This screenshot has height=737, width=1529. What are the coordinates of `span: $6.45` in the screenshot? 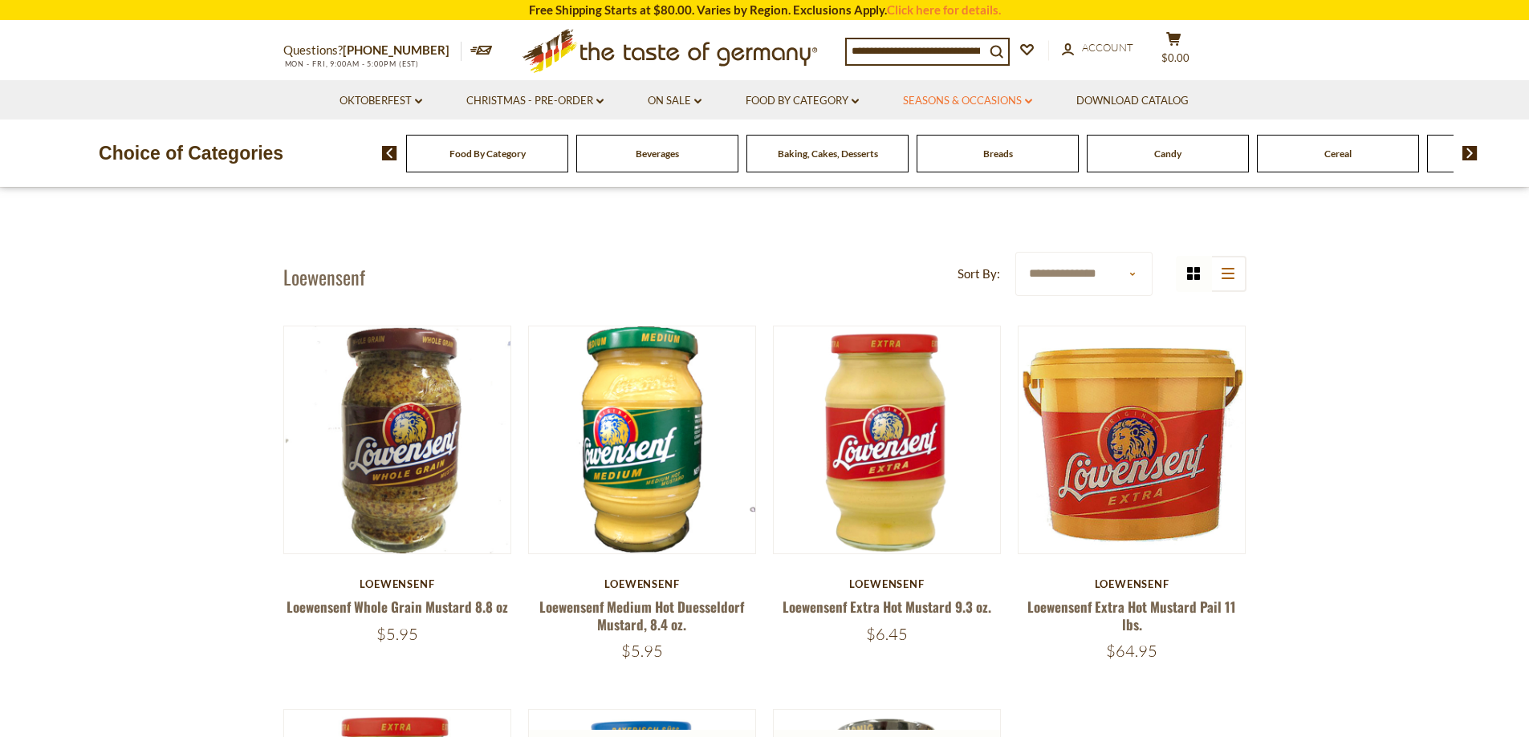 It's located at (887, 634).